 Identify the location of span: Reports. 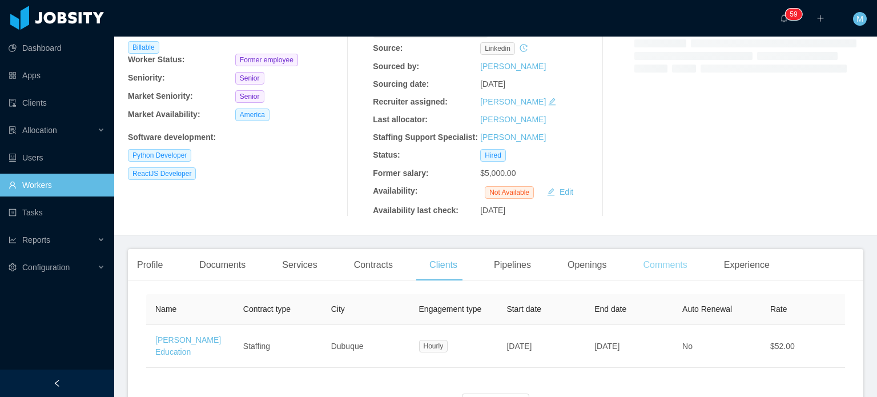
(36, 240).